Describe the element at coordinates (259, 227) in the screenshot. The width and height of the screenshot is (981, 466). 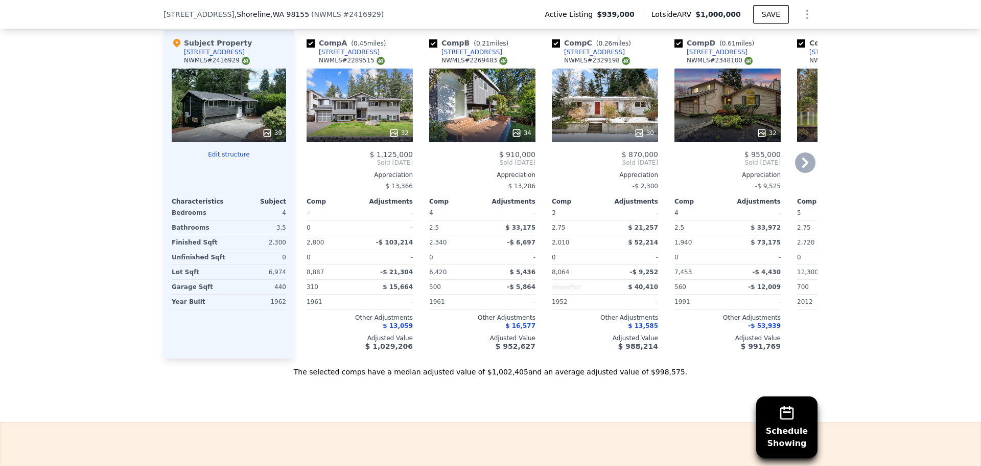
I see `div: 3.5` at that location.